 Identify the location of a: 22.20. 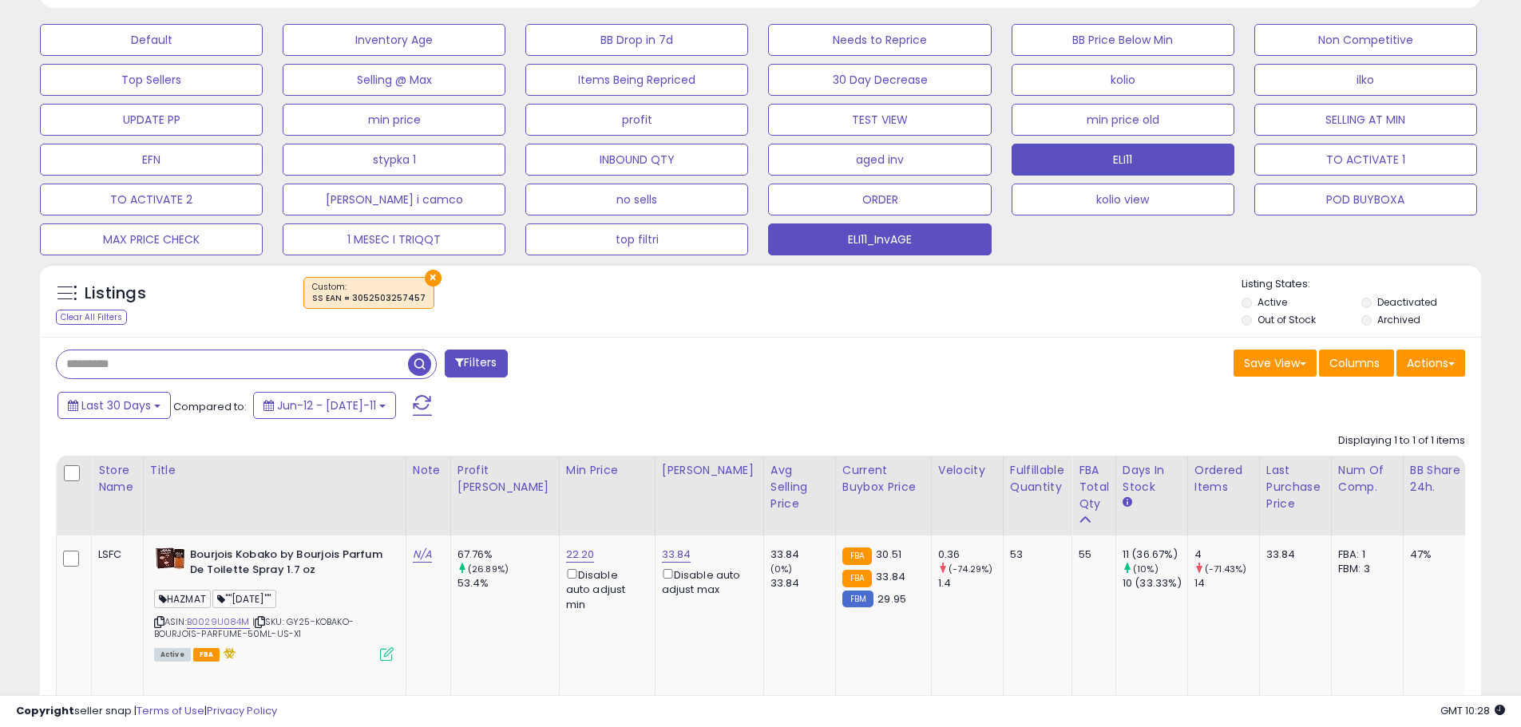
(580, 555).